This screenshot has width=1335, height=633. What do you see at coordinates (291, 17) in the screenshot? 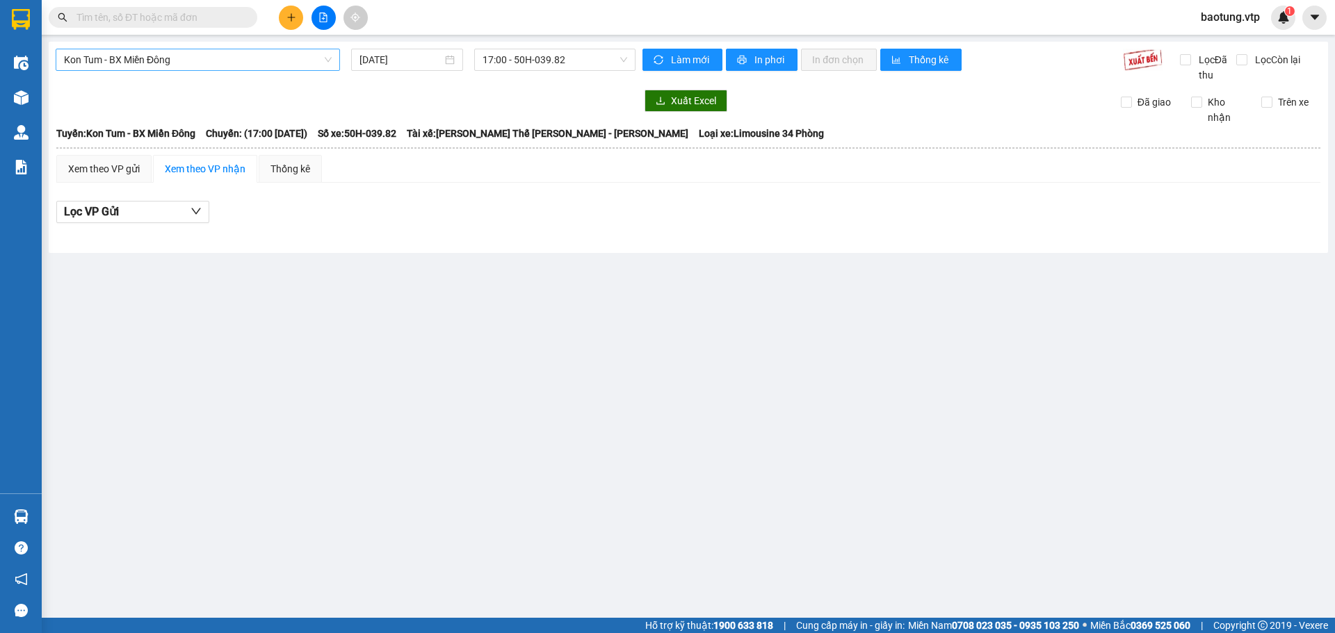
I see `button: plus` at bounding box center [291, 17].